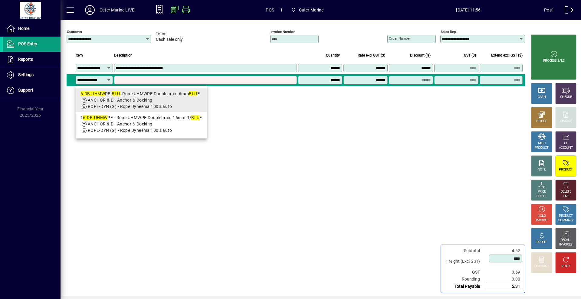 The width and height of the screenshot is (581, 299). What do you see at coordinates (123, 55) in the screenshot?
I see `span: Description` at bounding box center [123, 55].